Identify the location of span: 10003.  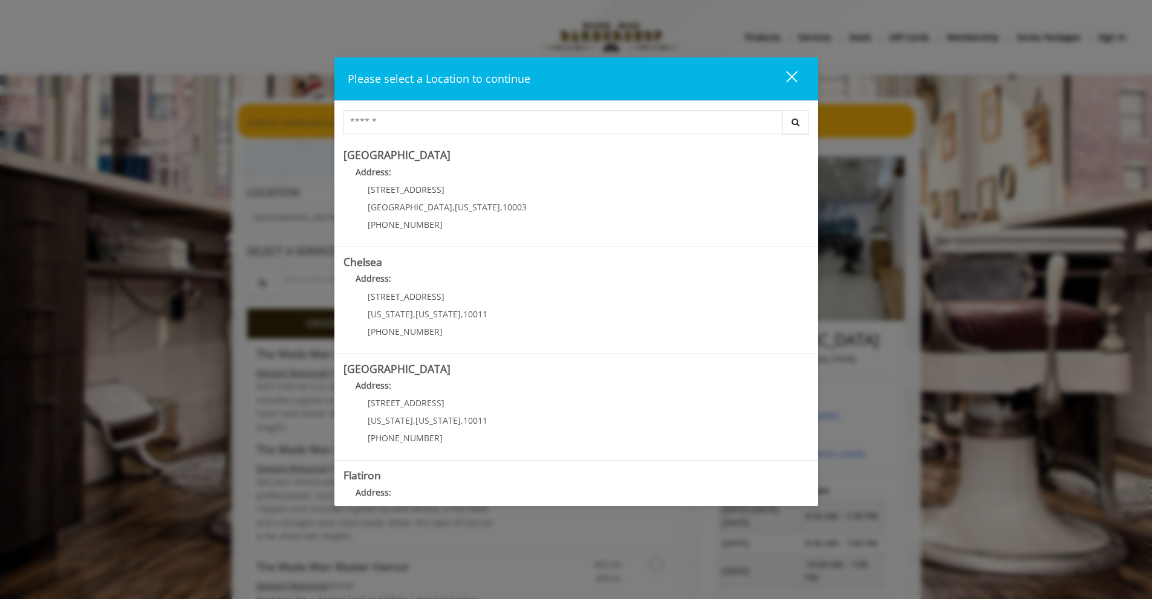
(515, 207).